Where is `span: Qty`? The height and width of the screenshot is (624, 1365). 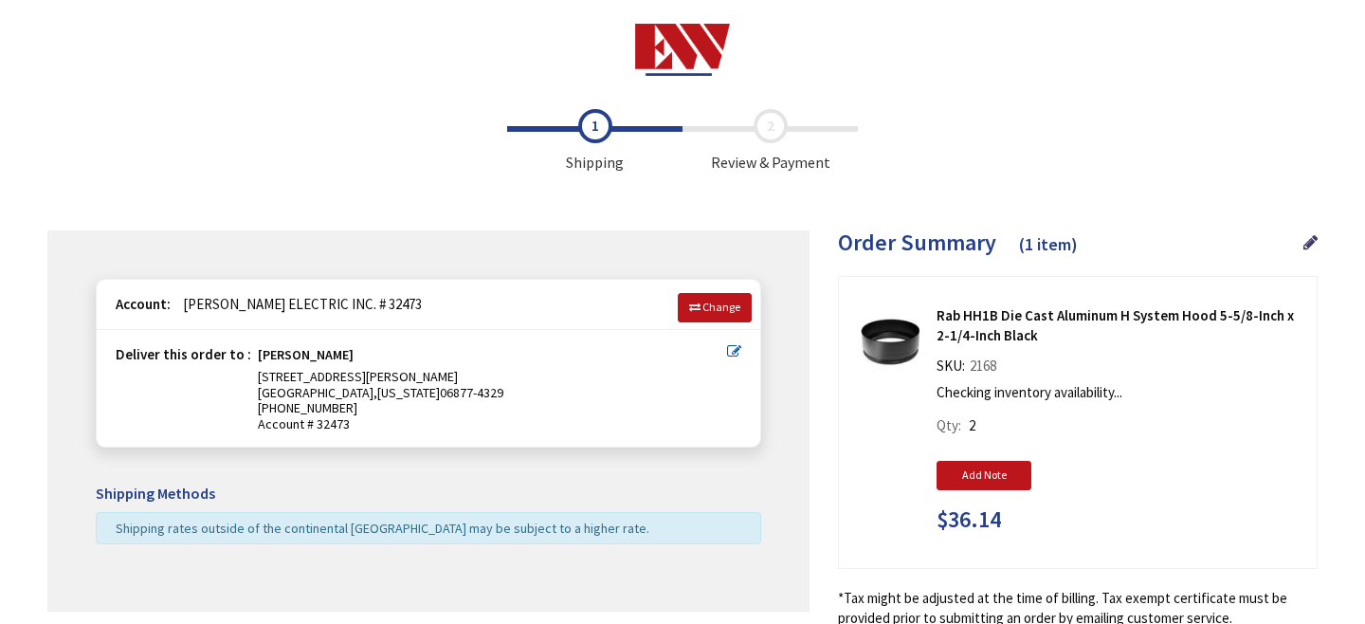
span: Qty is located at coordinates (947, 425).